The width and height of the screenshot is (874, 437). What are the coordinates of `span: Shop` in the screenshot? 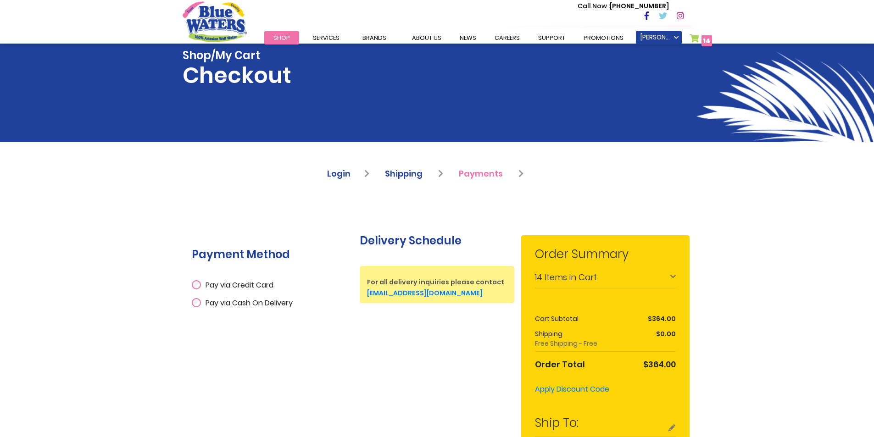 It's located at (282, 38).